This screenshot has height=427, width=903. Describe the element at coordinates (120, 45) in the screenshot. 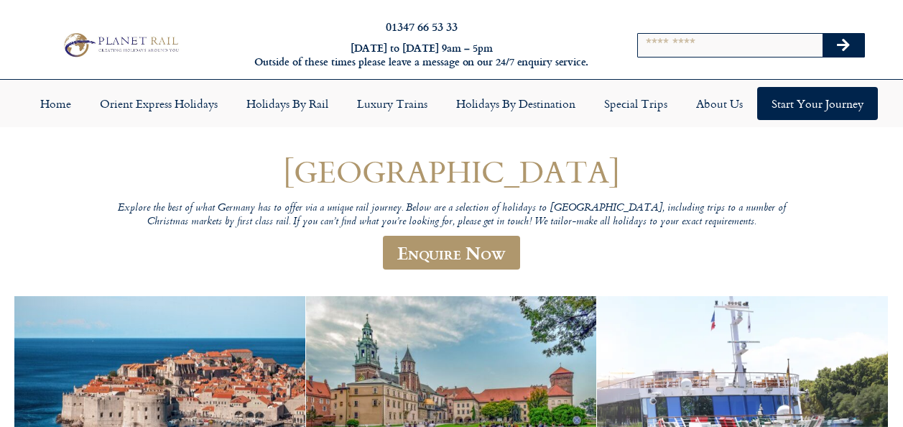

I see `img: Planet Rail Train Holidays Logo` at that location.